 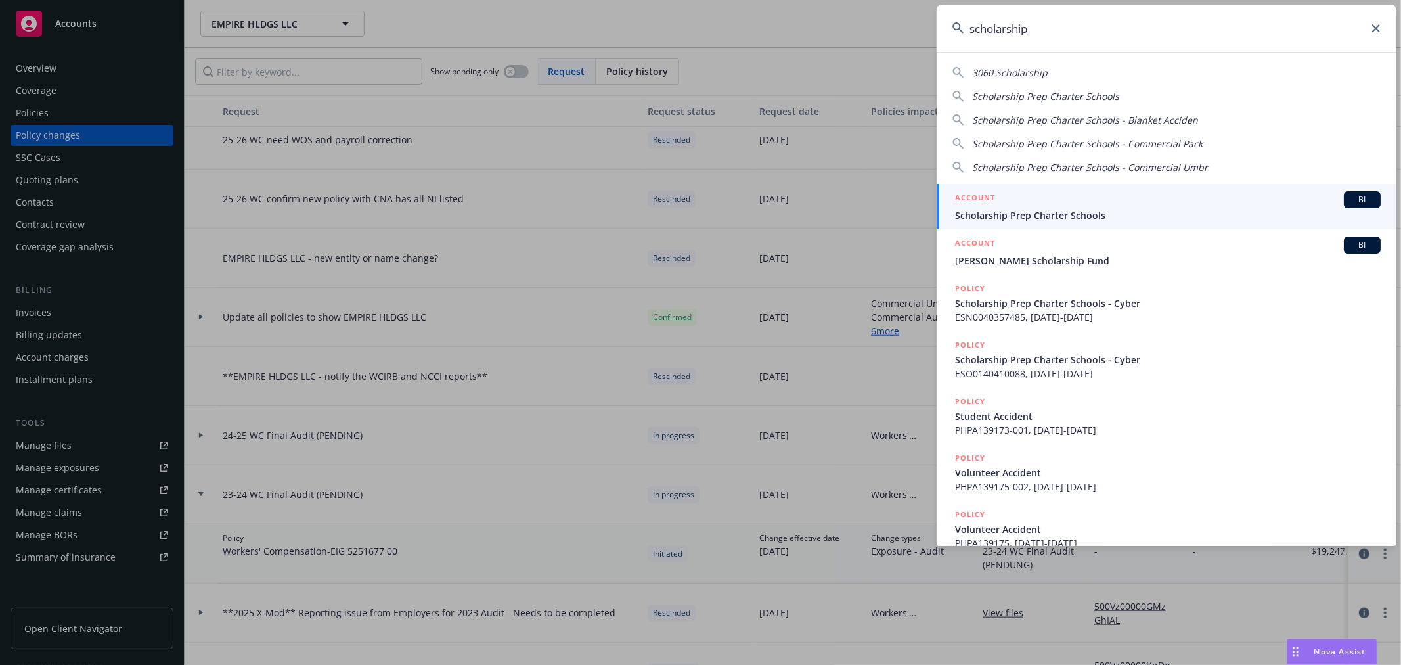 What do you see at coordinates (1166, 206) in the screenshot?
I see `a: ACCOUNTBIScholarship Prep Charter Schools` at bounding box center [1166, 206].